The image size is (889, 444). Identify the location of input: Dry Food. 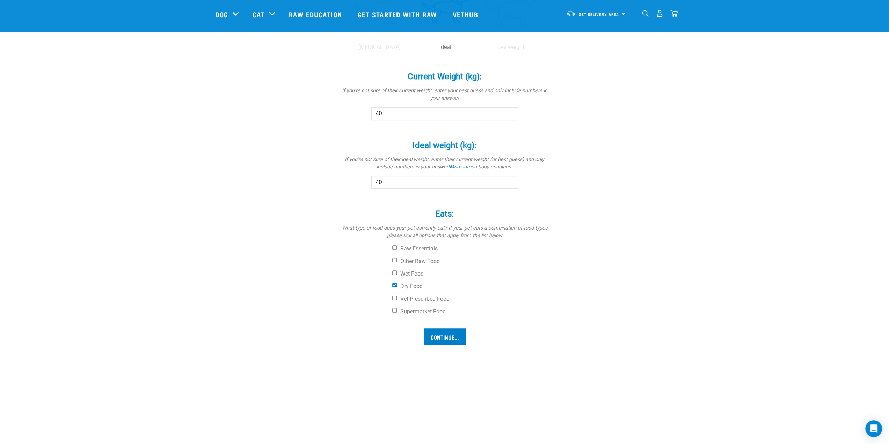
(394, 285).